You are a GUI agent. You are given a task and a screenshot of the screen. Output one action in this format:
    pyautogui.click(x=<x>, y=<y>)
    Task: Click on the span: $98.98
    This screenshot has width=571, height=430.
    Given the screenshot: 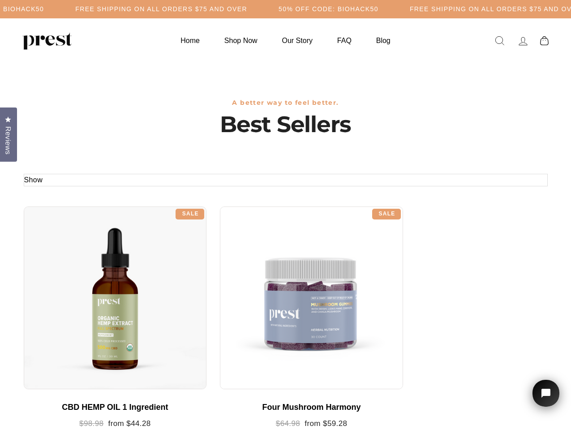 What is the action you would take?
    pyautogui.click(x=91, y=423)
    